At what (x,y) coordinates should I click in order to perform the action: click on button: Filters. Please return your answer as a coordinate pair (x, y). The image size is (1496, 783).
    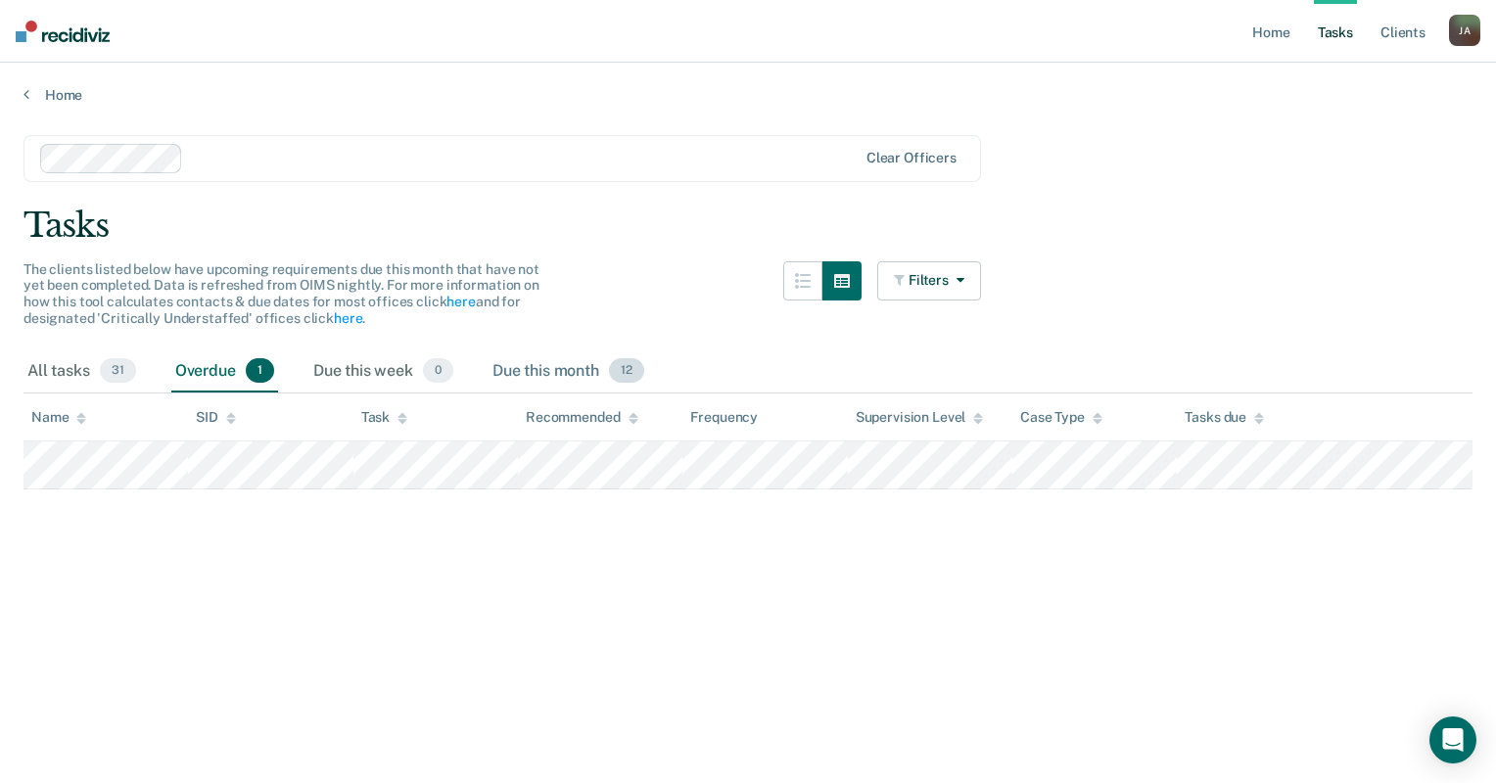
    Looking at the image, I should click on (929, 281).